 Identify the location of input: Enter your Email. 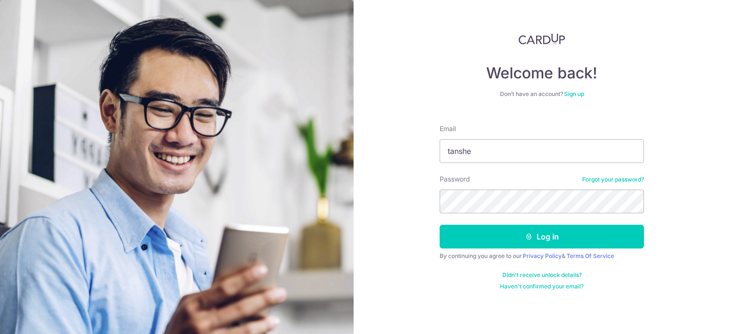
(542, 151).